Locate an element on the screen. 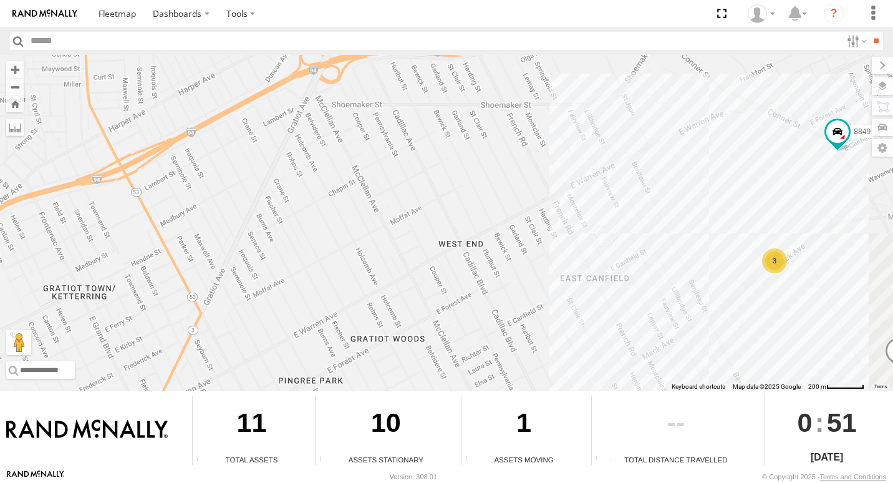 This screenshot has height=483, width=893. div: Total distance travelled by all assets within specified date range and applied filters is located at coordinates (601, 460).